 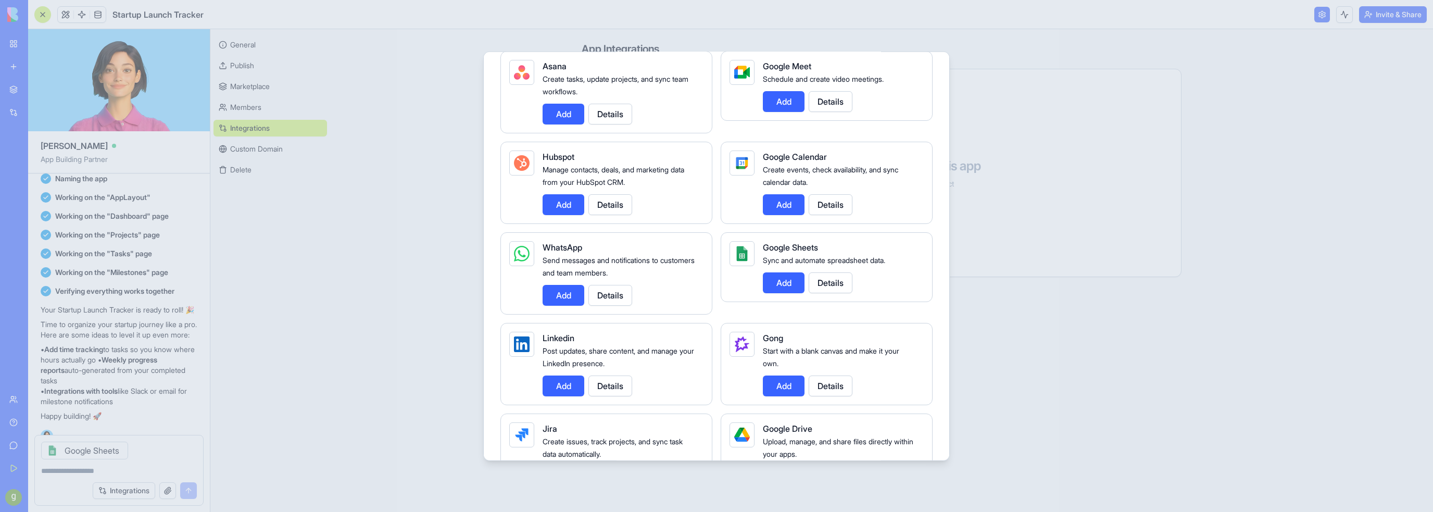 What do you see at coordinates (791, 247) in the screenshot?
I see `span: Google Sheets` at bounding box center [791, 247].